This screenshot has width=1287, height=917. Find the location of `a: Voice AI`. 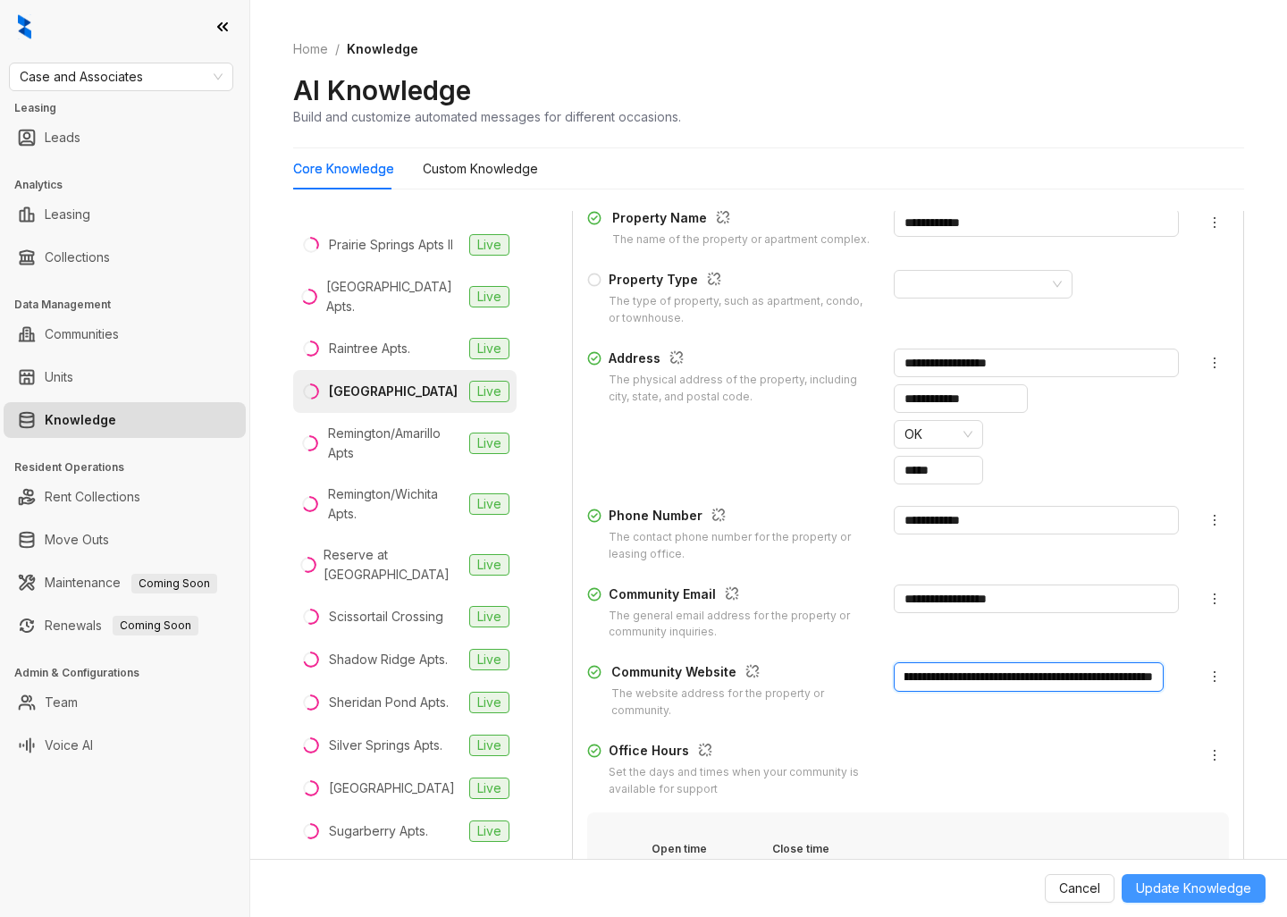

a: Voice AI is located at coordinates (69, 745).